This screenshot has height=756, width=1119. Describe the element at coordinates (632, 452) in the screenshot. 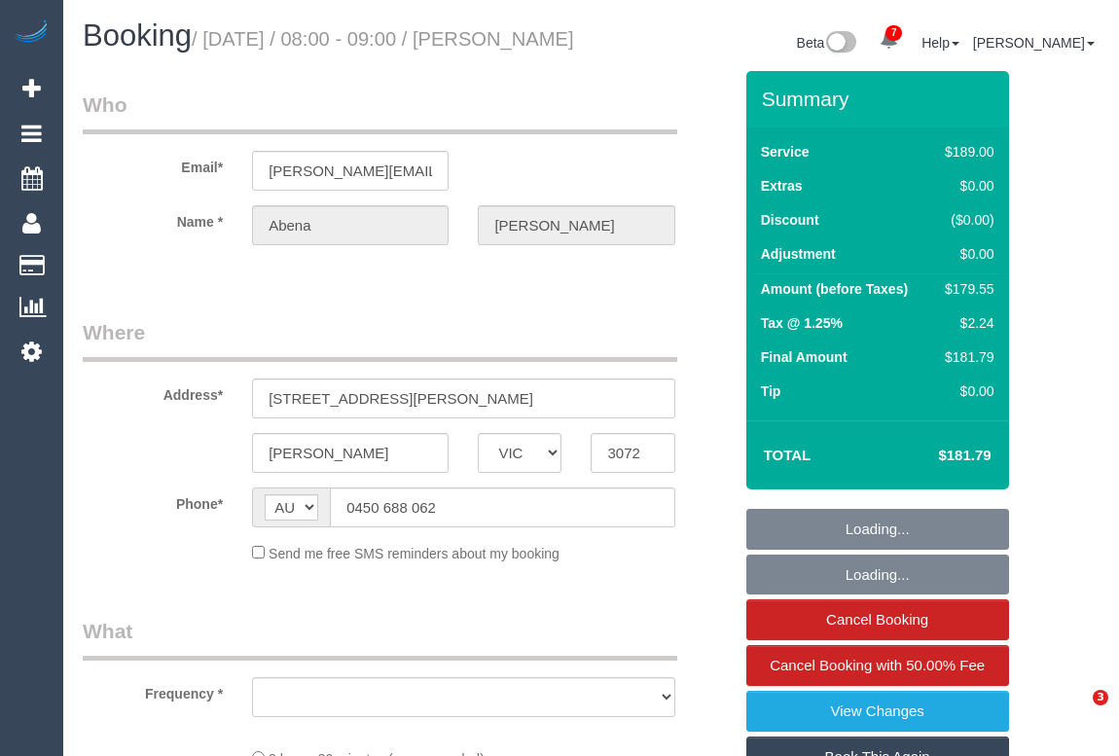

I see `input: Post Code*` at that location.